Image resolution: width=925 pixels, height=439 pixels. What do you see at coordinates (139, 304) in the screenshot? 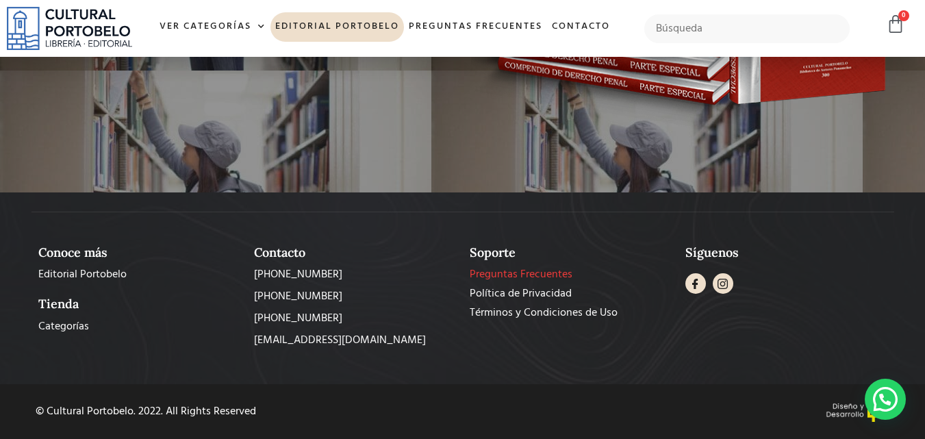
I see `h2: Tienda` at bounding box center [139, 304].